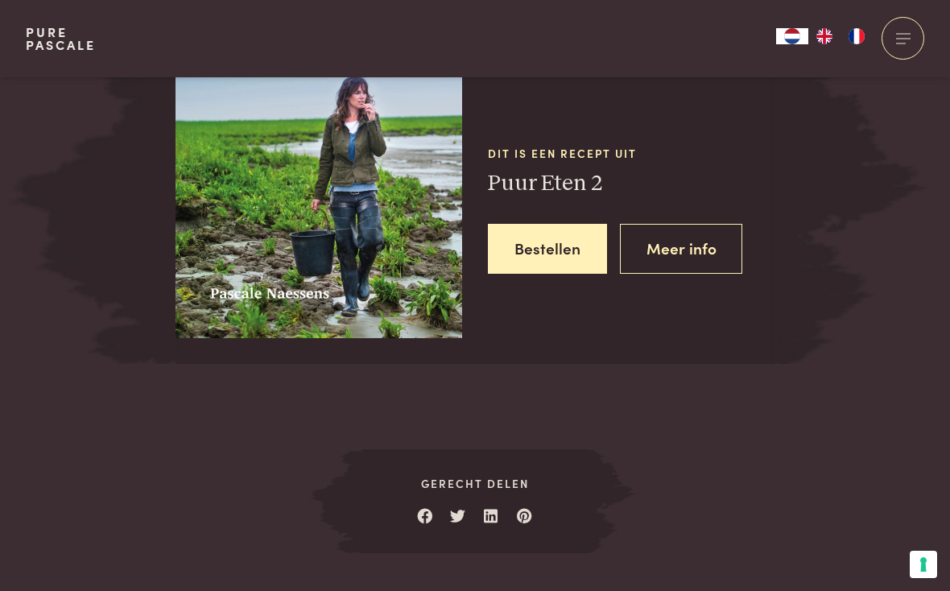 This screenshot has height=591, width=950. Describe the element at coordinates (681, 249) in the screenshot. I see `a: Meer info` at that location.